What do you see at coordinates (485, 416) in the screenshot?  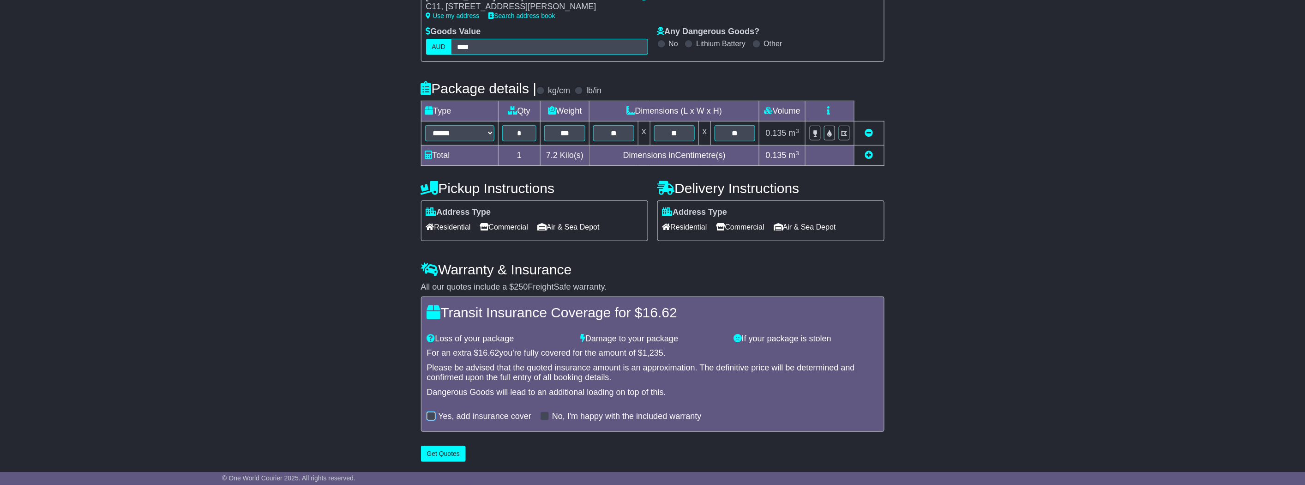 I see `label: Yes, add insurance cover` at bounding box center [485, 416].